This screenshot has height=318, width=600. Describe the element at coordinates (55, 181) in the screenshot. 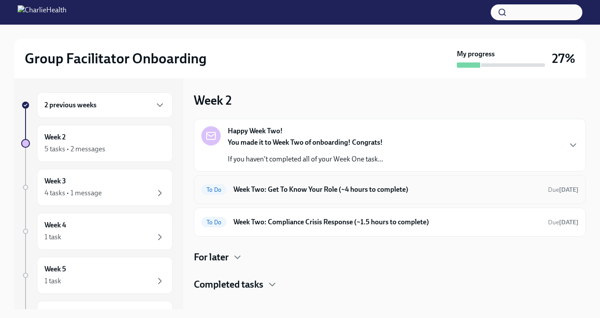

I see `h6: Week 3` at that location.